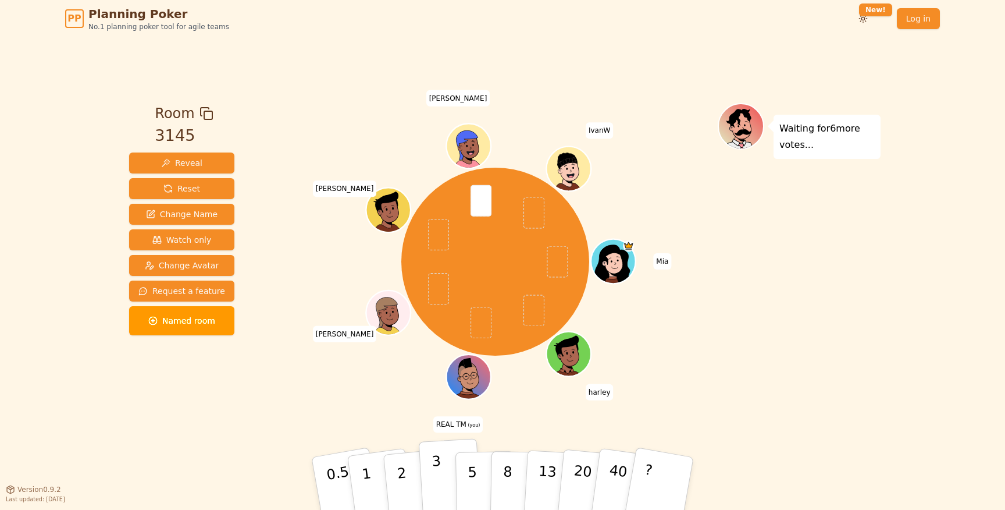 The width and height of the screenshot is (1005, 510). What do you see at coordinates (182, 291) in the screenshot?
I see `span: Request a feature` at bounding box center [182, 291].